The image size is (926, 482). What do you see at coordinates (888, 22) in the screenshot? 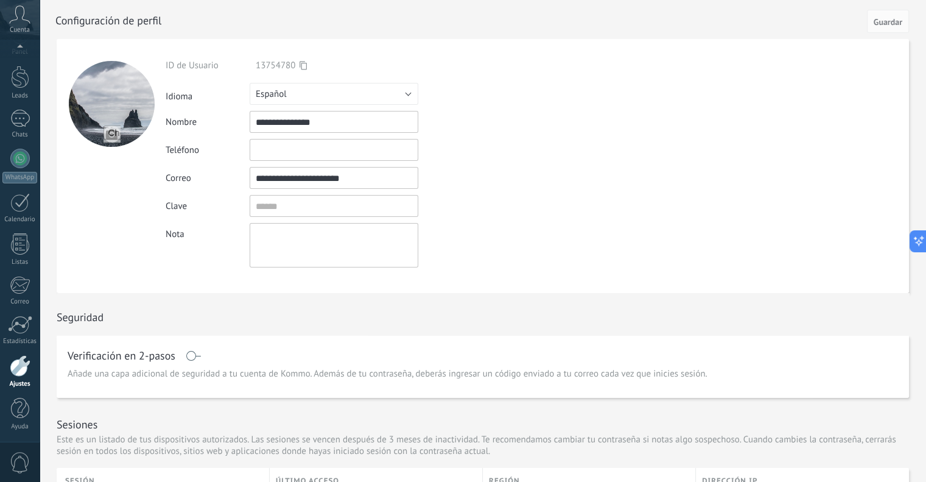
I see `span: Guardar` at bounding box center [888, 22].